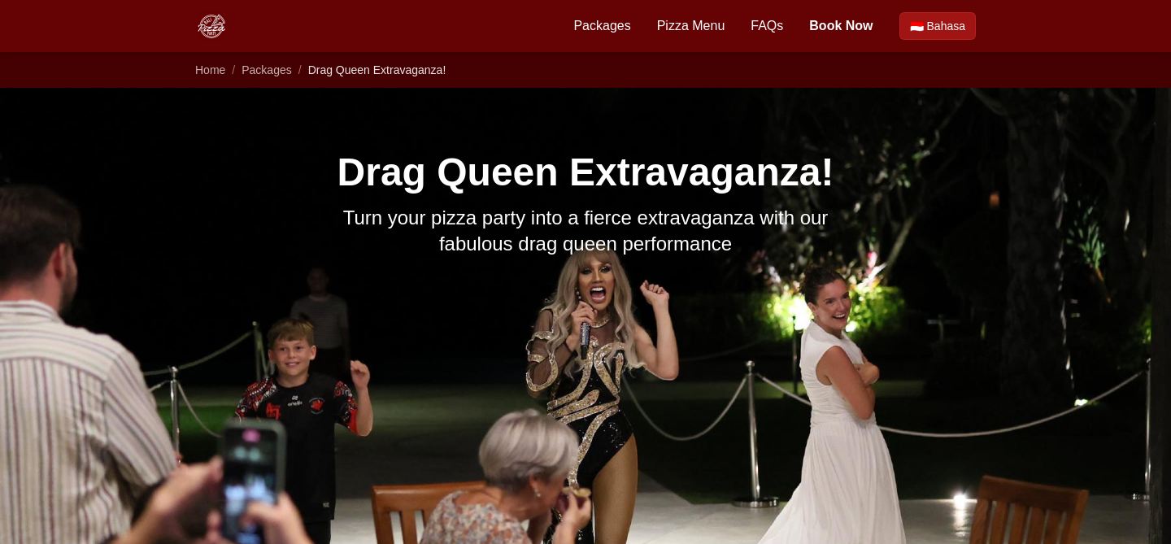 The width and height of the screenshot is (1171, 544). Describe the element at coordinates (210, 70) in the screenshot. I see `span: Home` at that location.